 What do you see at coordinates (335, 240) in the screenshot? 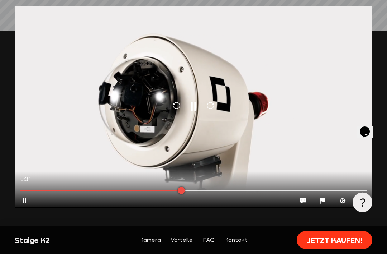
I see `a: Jetzt kaufen!` at bounding box center [335, 240].